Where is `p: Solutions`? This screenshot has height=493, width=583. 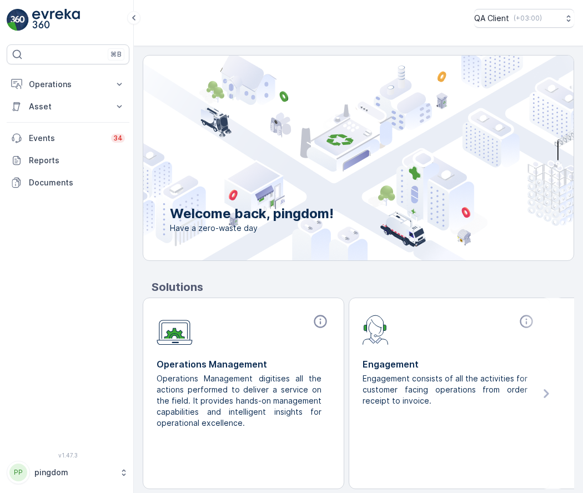
p: Solutions is located at coordinates (363, 287).